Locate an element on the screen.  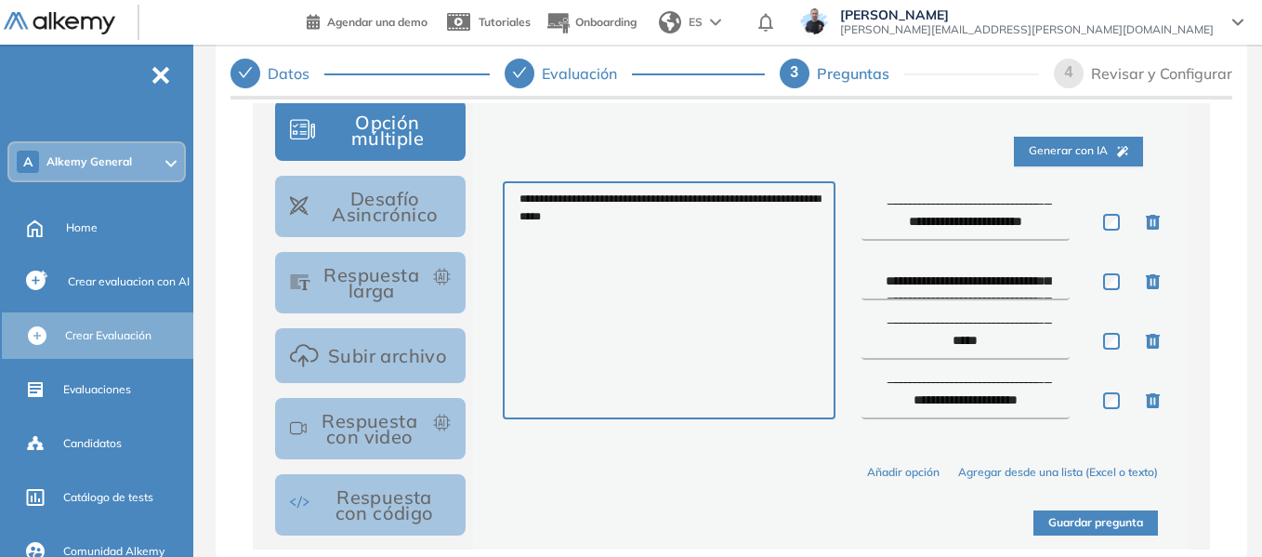
span: A is located at coordinates (28, 162).